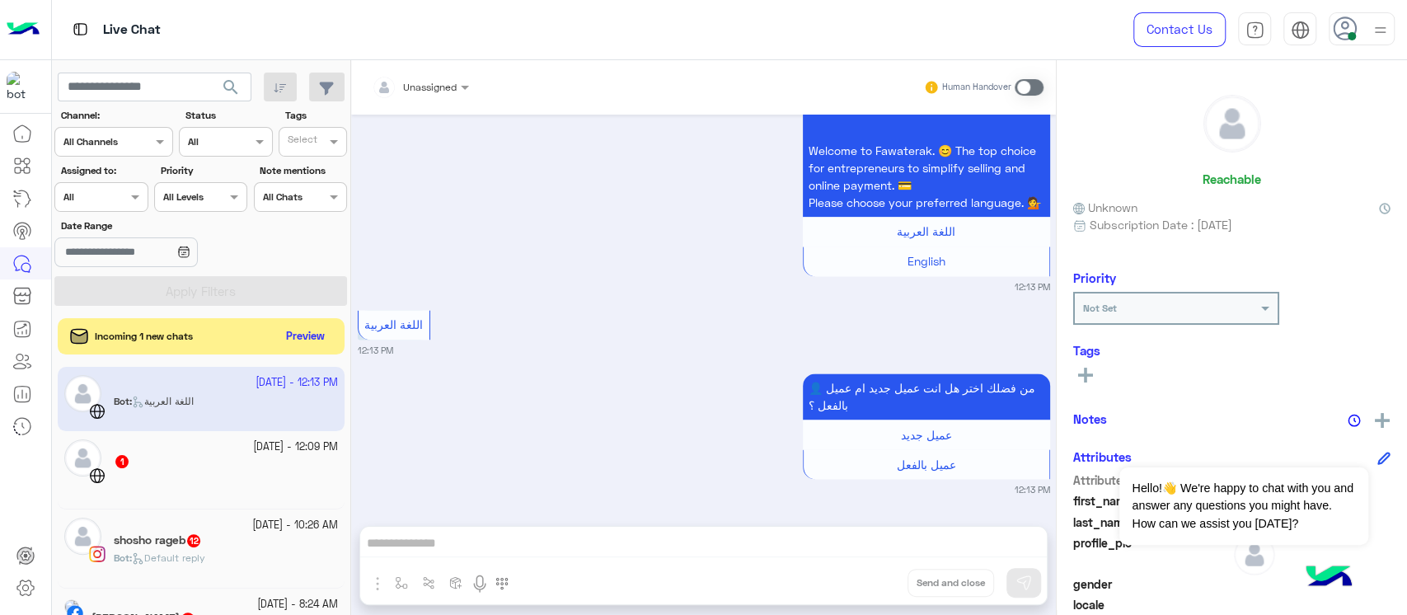 The height and width of the screenshot is (615, 1407). What do you see at coordinates (1231, 350) in the screenshot?
I see `h6: Tags` at bounding box center [1231, 350].